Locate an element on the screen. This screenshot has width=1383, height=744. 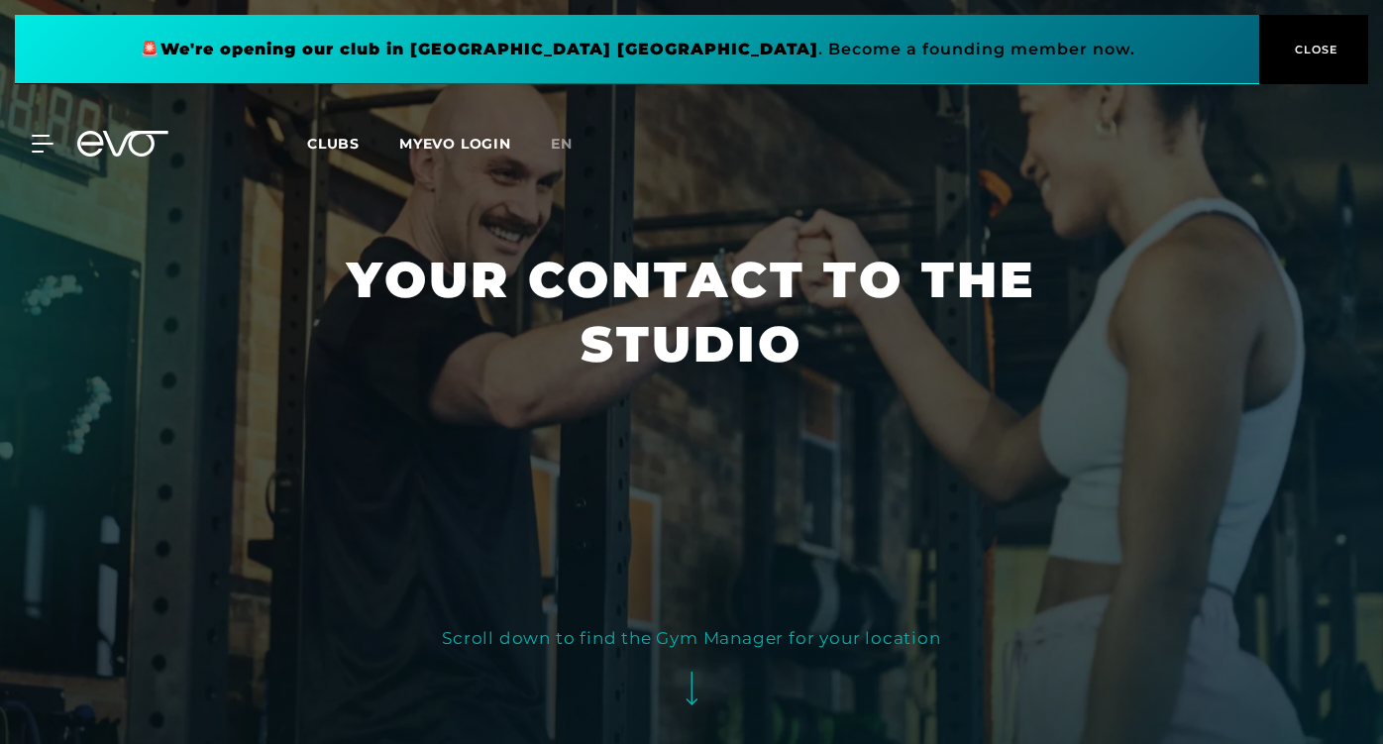
font: Scroll down to find the Gym Manager for your location is located at coordinates (691, 638).